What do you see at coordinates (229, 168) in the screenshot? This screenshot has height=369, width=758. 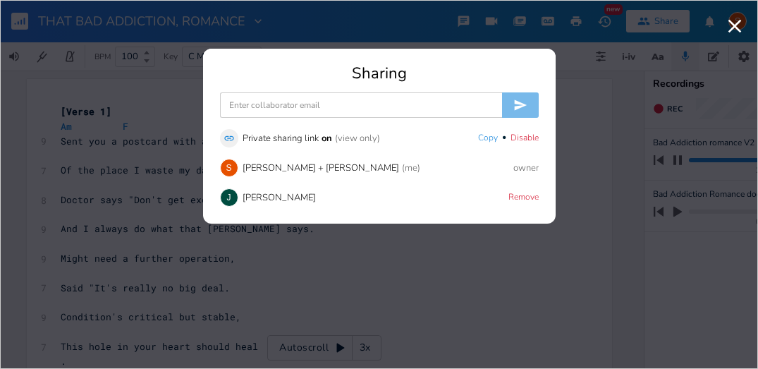 I see `div: Spike Lancaster + Ernie Whalley` at bounding box center [229, 168].